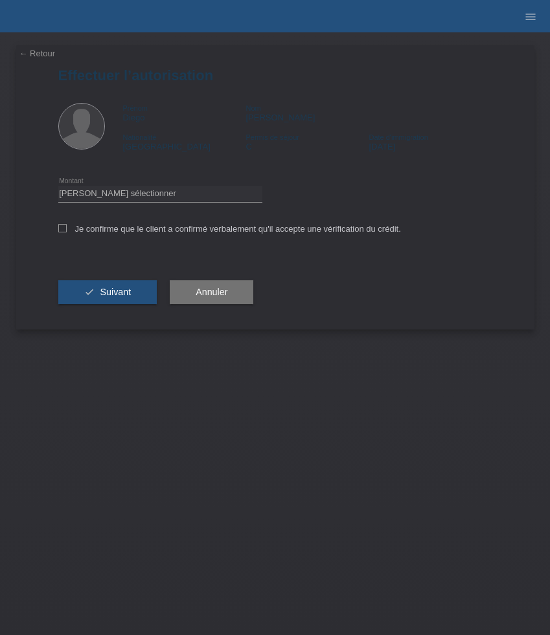 Image resolution: width=550 pixels, height=635 pixels. I want to click on i: check, so click(89, 292).